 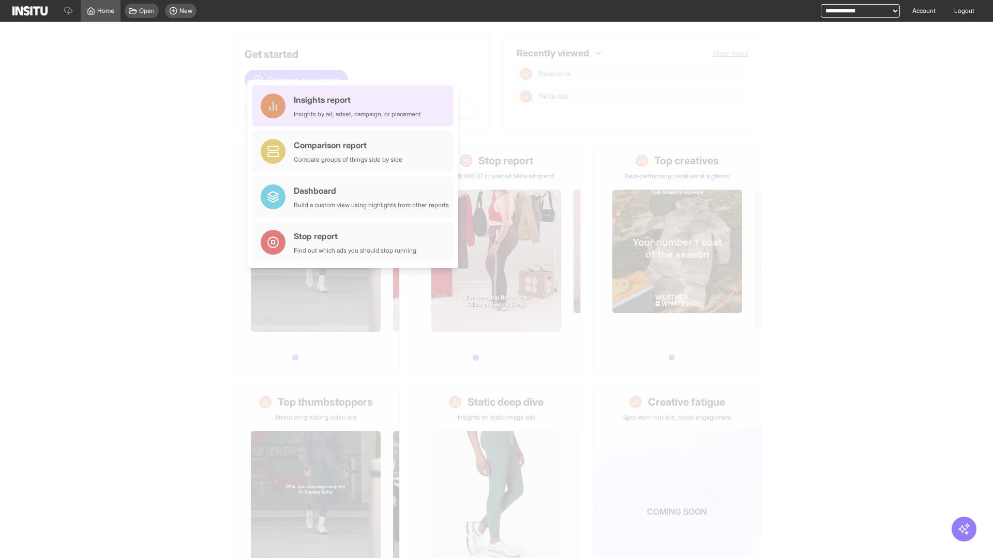 I want to click on div: Stop report, so click(x=355, y=236).